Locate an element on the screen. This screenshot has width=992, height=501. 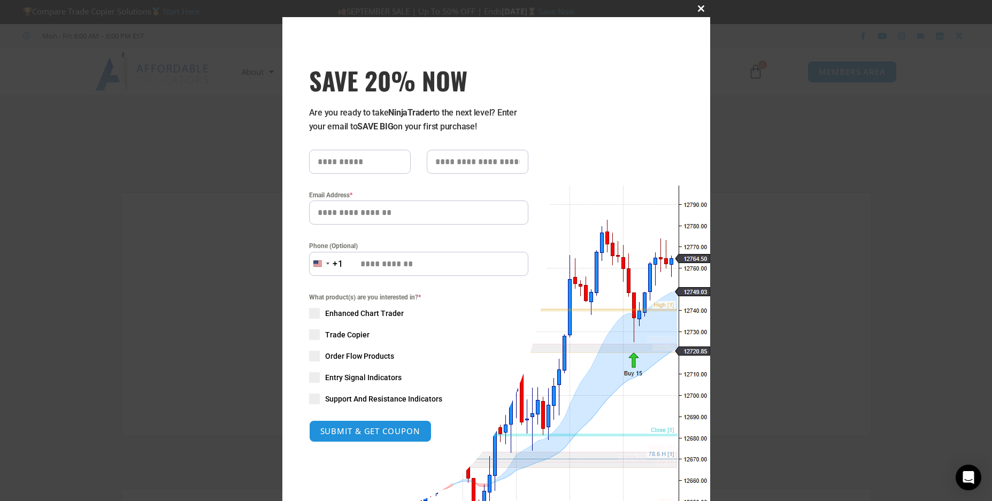
span: Entry Signal Indicators is located at coordinates (363, 378).